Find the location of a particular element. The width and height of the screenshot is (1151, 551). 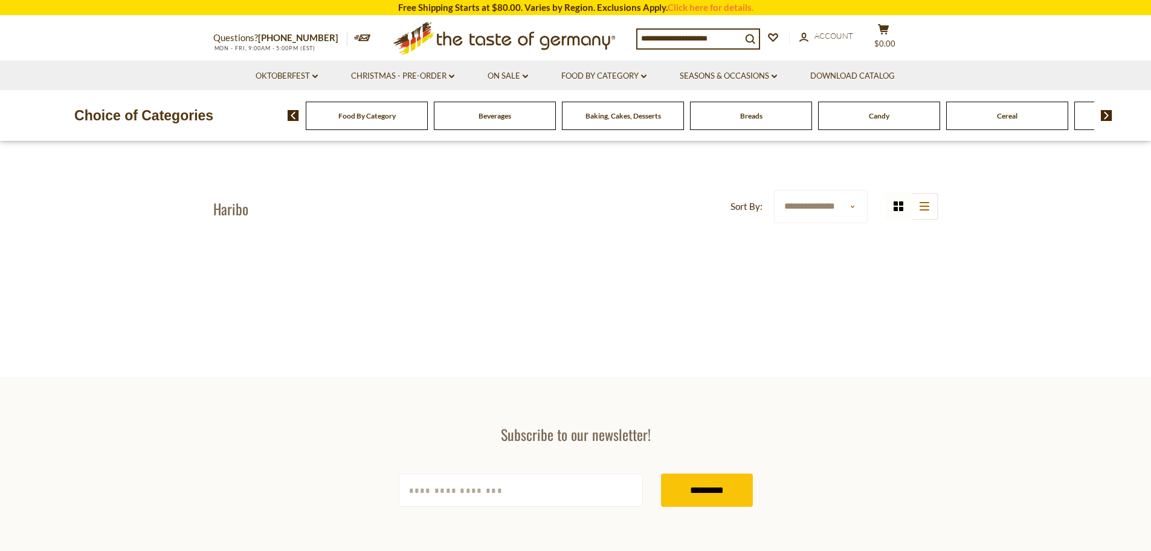

span: Baking, Cakes, Desserts is located at coordinates (623, 115).